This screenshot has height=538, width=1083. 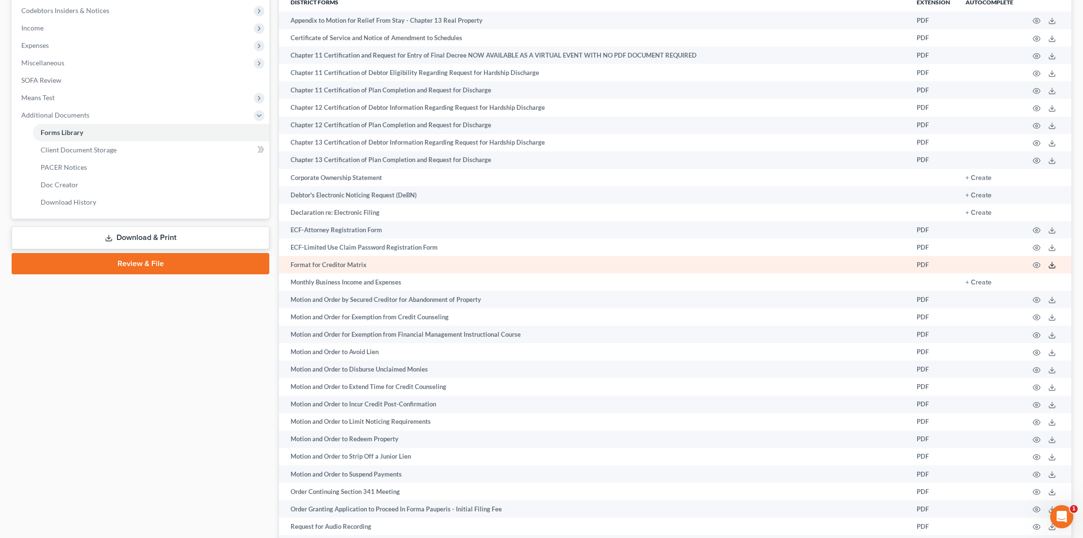 I want to click on td: ECF-Attorney Registration Form, so click(x=594, y=230).